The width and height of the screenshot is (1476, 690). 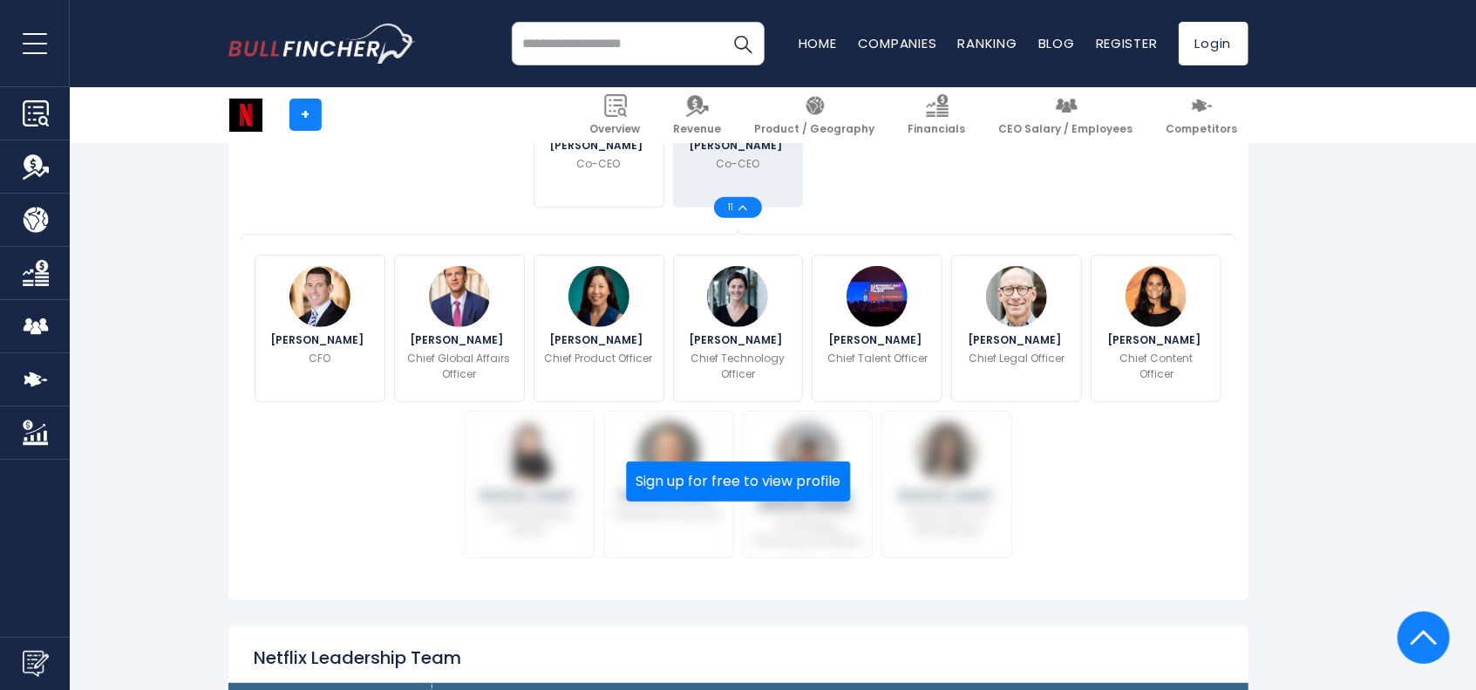 I want to click on p: Chief Product Officer, so click(x=599, y=358).